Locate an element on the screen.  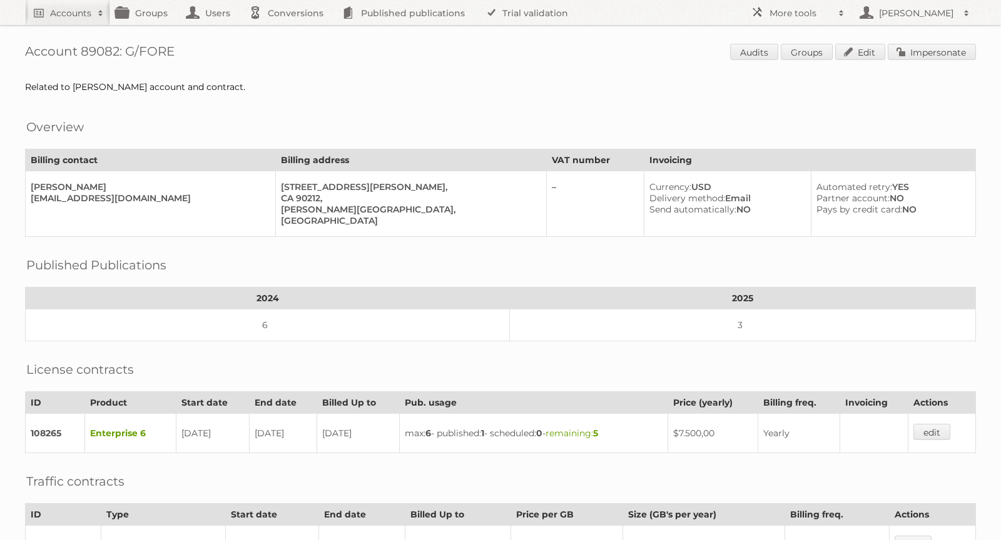
h2: Traffic contracts is located at coordinates (75, 482).